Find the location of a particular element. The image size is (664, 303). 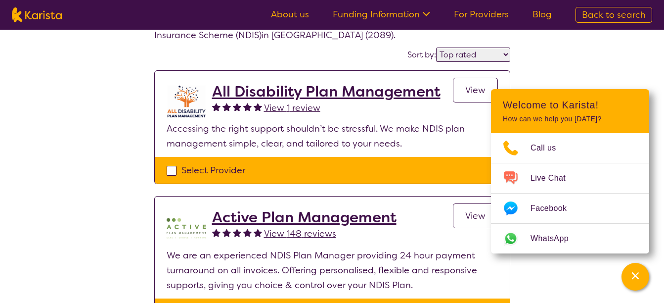

span: View 148 reviews is located at coordinates (300, 233).